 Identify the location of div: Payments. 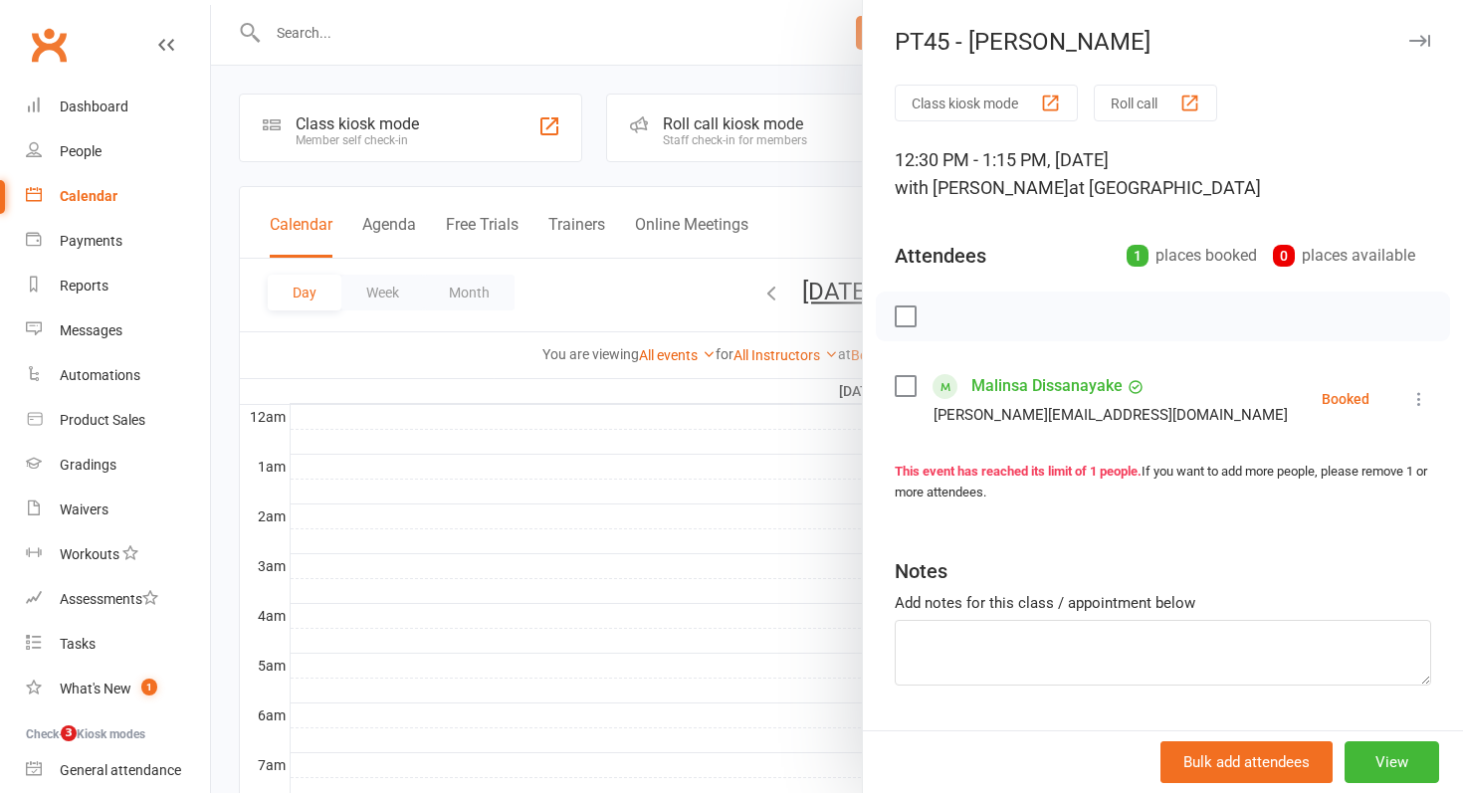
(91, 241).